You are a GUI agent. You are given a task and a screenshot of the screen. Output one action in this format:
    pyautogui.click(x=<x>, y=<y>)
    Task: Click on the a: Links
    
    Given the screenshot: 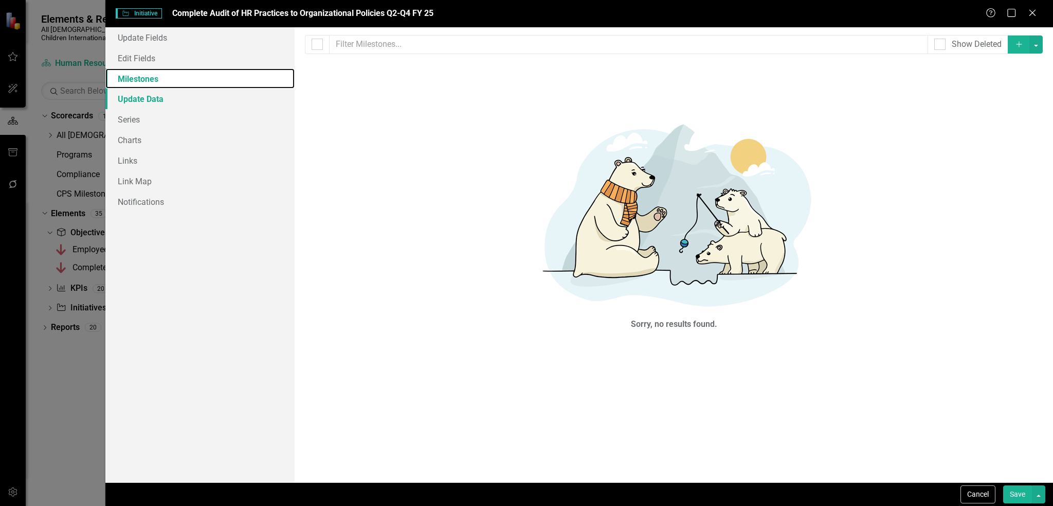 What is the action you would take?
    pyautogui.click(x=200, y=160)
    